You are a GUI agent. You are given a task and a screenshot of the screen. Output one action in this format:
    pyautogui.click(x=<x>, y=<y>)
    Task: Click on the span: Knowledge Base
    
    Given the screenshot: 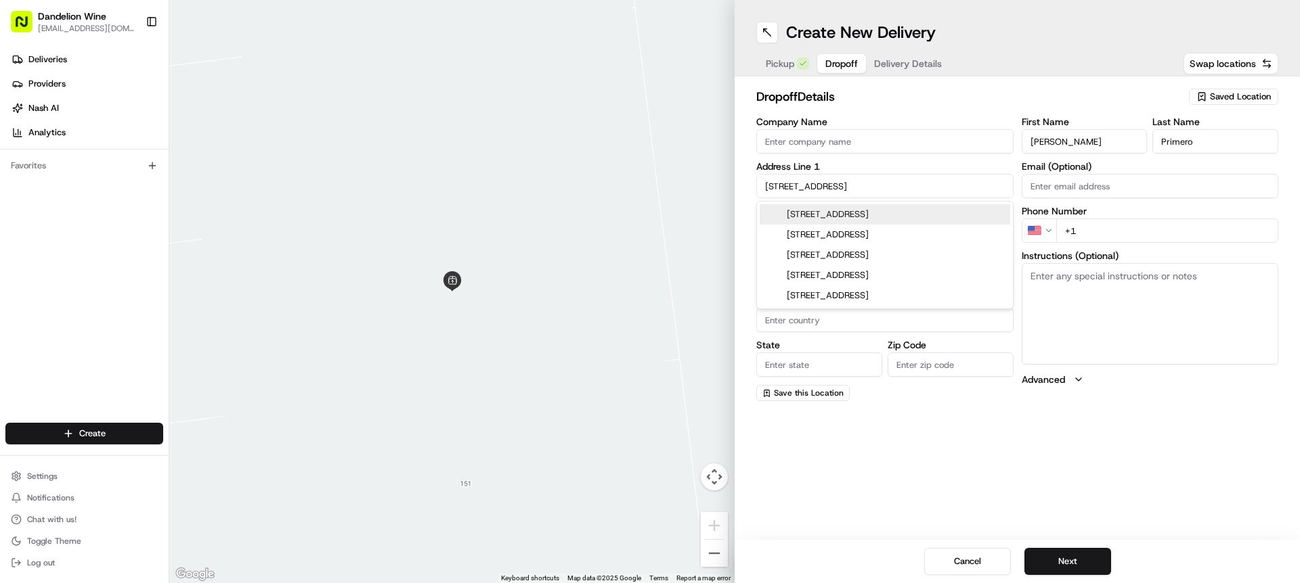 What is the action you would take?
    pyautogui.click(x=65, y=309)
    